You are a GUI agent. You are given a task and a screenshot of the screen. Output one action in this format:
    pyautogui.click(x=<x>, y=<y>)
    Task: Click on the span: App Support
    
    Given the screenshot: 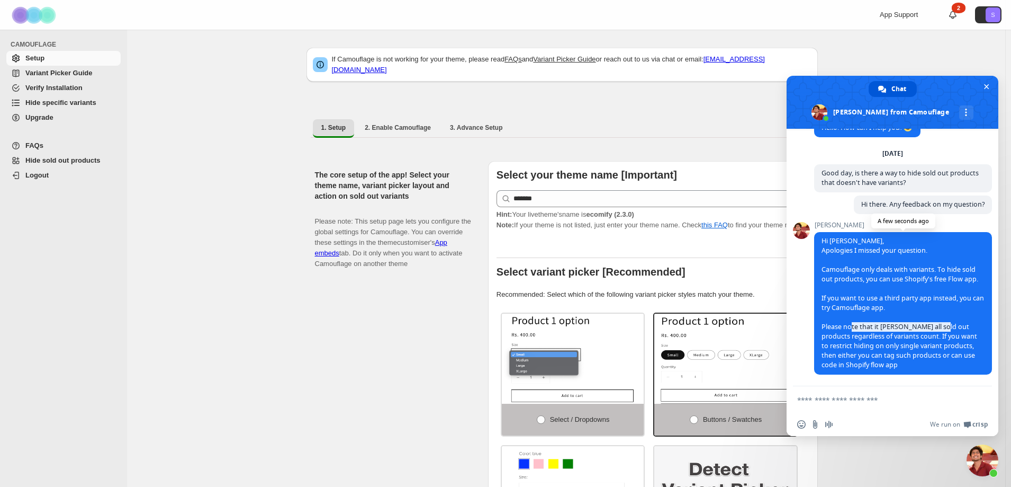 What is the action you would take?
    pyautogui.click(x=899, y=14)
    